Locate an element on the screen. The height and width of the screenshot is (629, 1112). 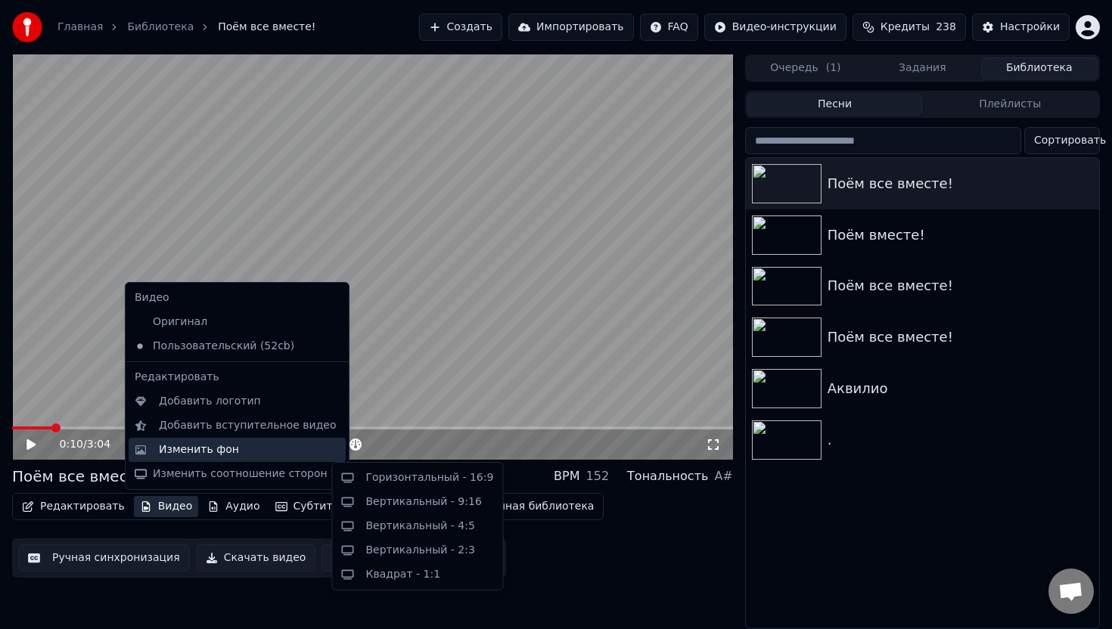
div: Вертикальный - 9:16 is located at coordinates (424, 502).